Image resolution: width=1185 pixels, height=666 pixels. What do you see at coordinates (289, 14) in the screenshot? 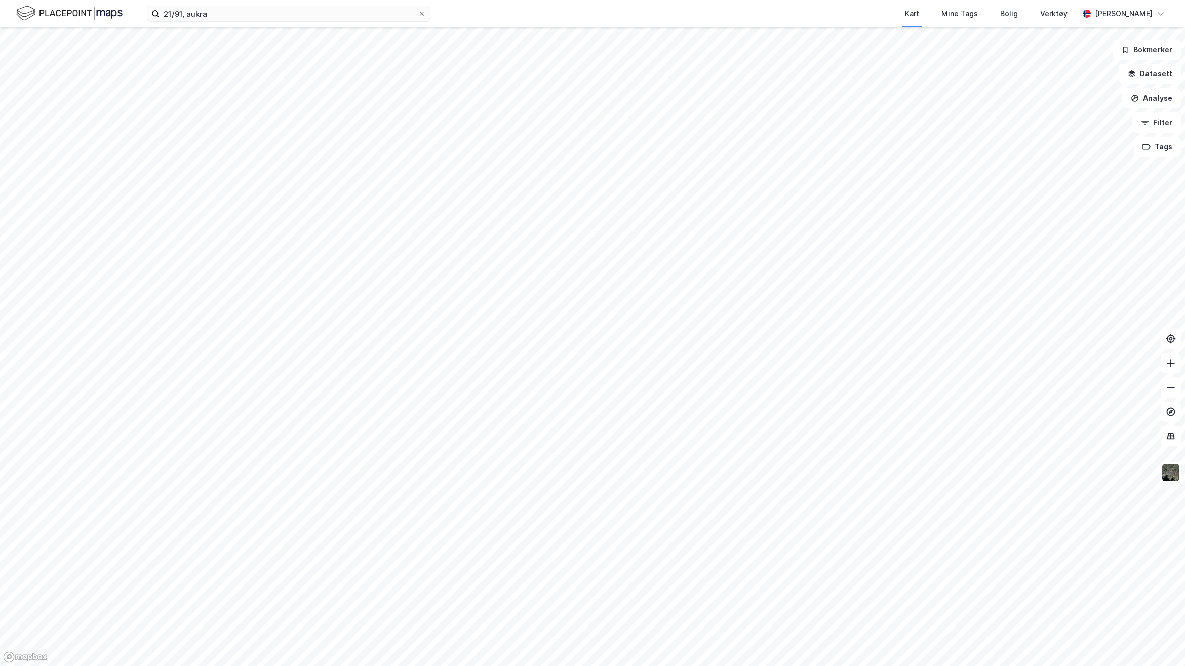
I see `input: Søk på adresse, matrikkel, gårdeiere, leietakere eller personer` at bounding box center [289, 14].